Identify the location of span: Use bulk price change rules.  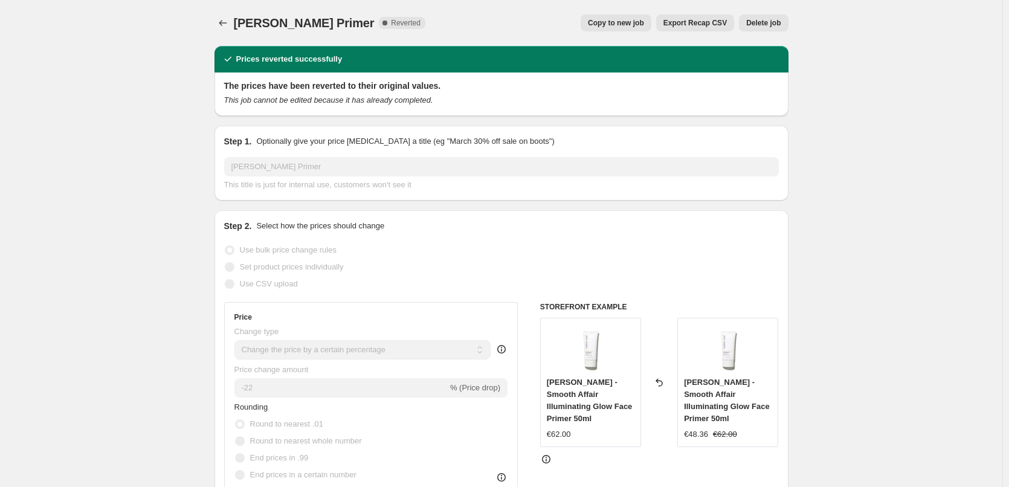
(288, 250).